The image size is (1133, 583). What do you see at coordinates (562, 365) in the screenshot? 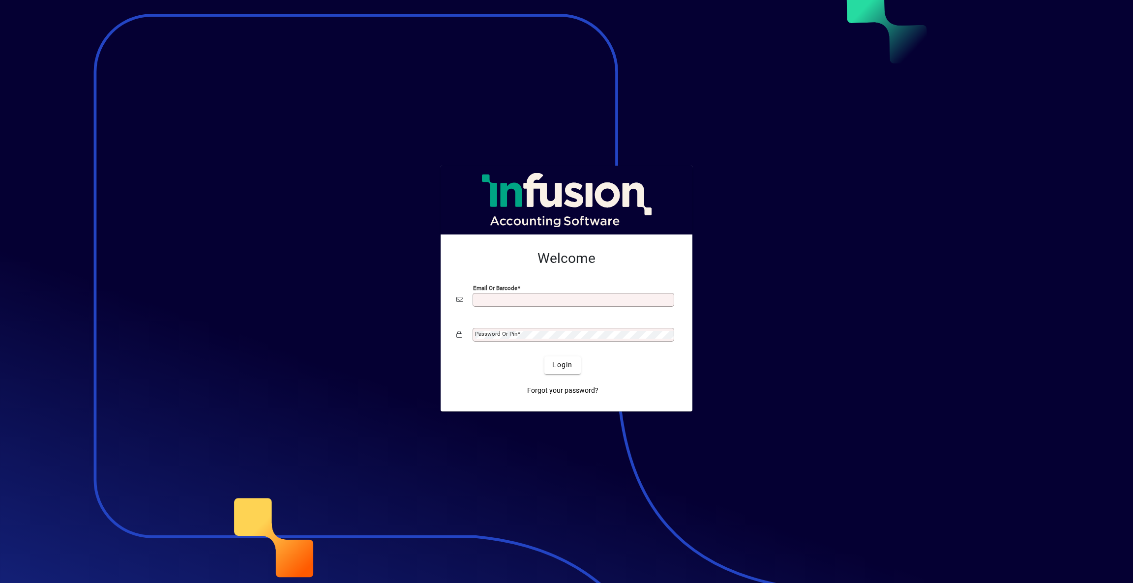
I see `button: Login` at bounding box center [562, 365].